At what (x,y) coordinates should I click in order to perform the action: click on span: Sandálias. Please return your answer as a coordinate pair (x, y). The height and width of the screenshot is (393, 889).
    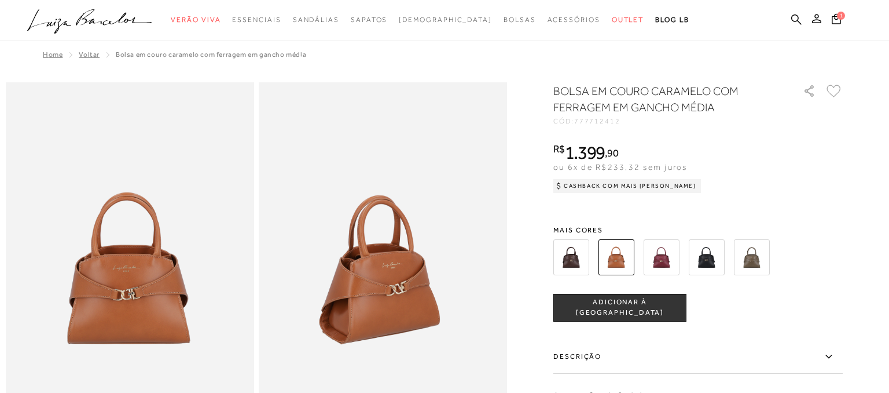
    Looking at the image, I should click on (316, 20).